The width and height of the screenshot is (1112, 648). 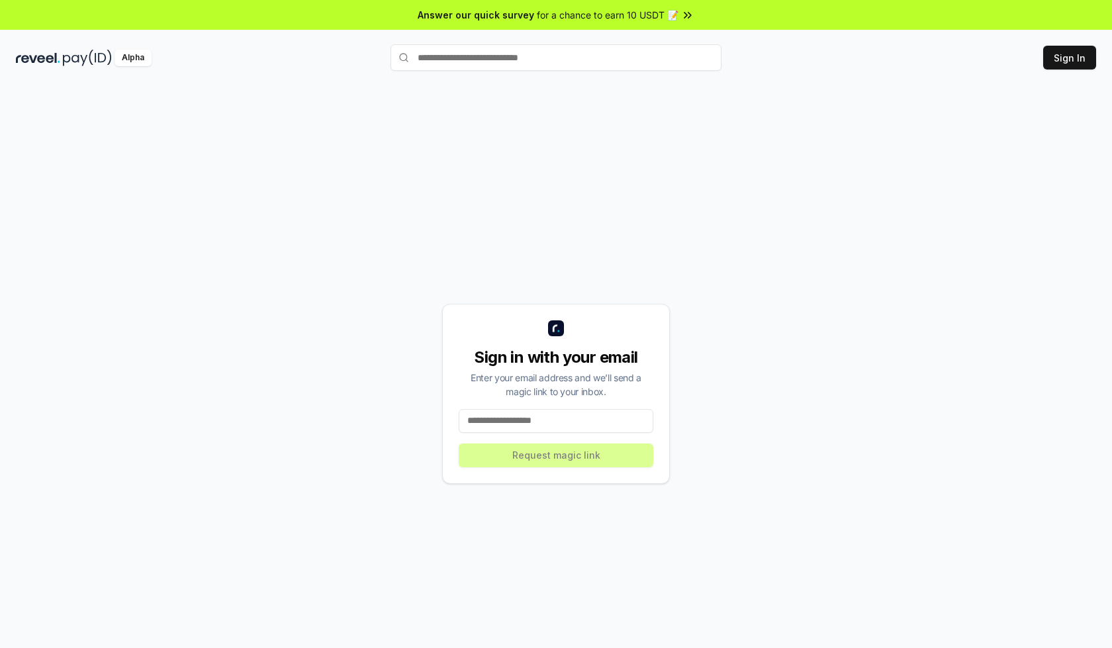 I want to click on span: for a chance to earn 10 USDT 📝, so click(x=608, y=15).